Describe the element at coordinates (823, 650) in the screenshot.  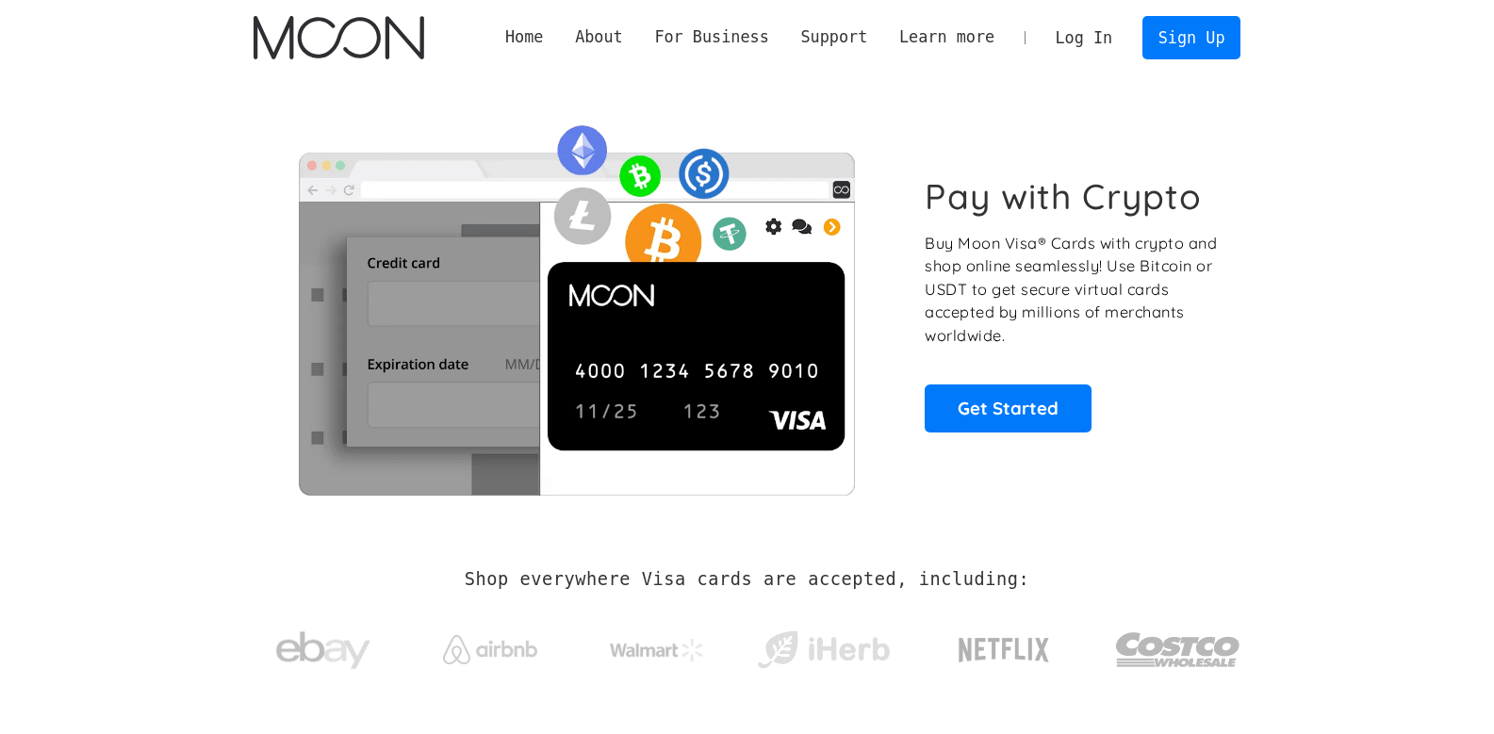
I see `img: iHerb` at that location.